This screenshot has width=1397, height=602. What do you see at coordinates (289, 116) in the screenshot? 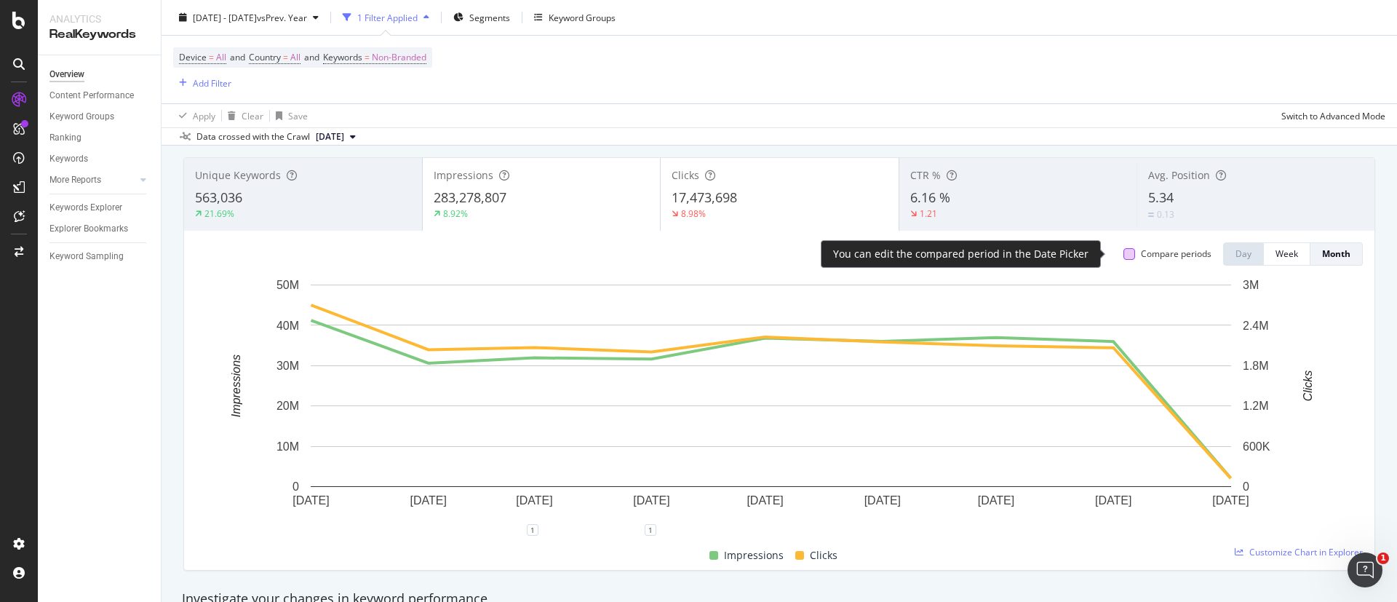
I see `button: Save` at bounding box center [289, 116].